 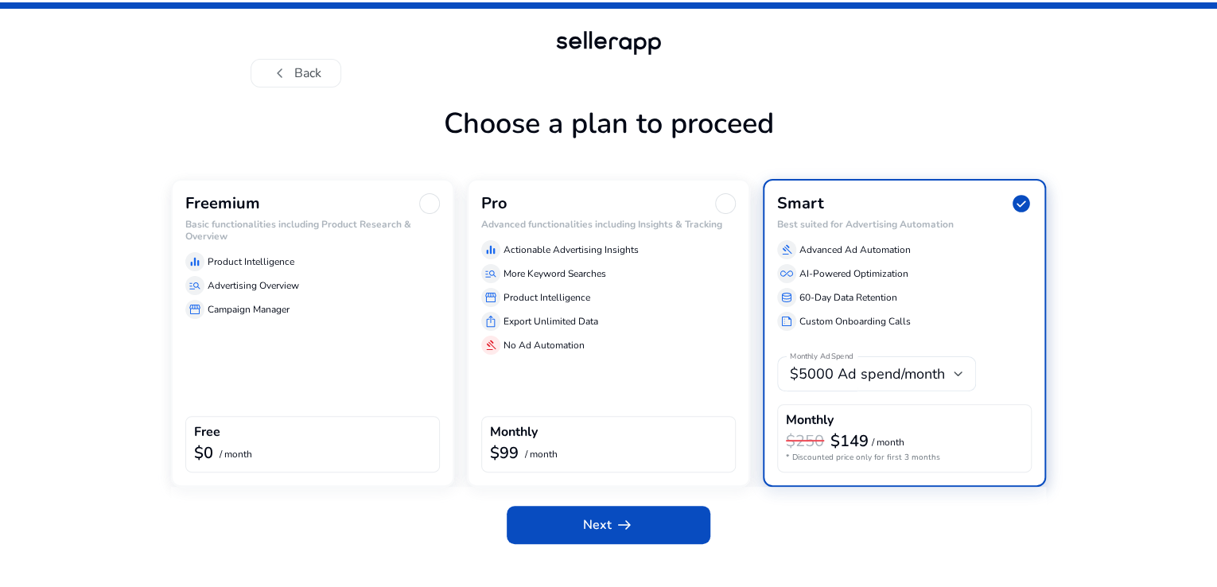 What do you see at coordinates (248, 310) in the screenshot?
I see `p: Campaign Manager` at bounding box center [248, 310].